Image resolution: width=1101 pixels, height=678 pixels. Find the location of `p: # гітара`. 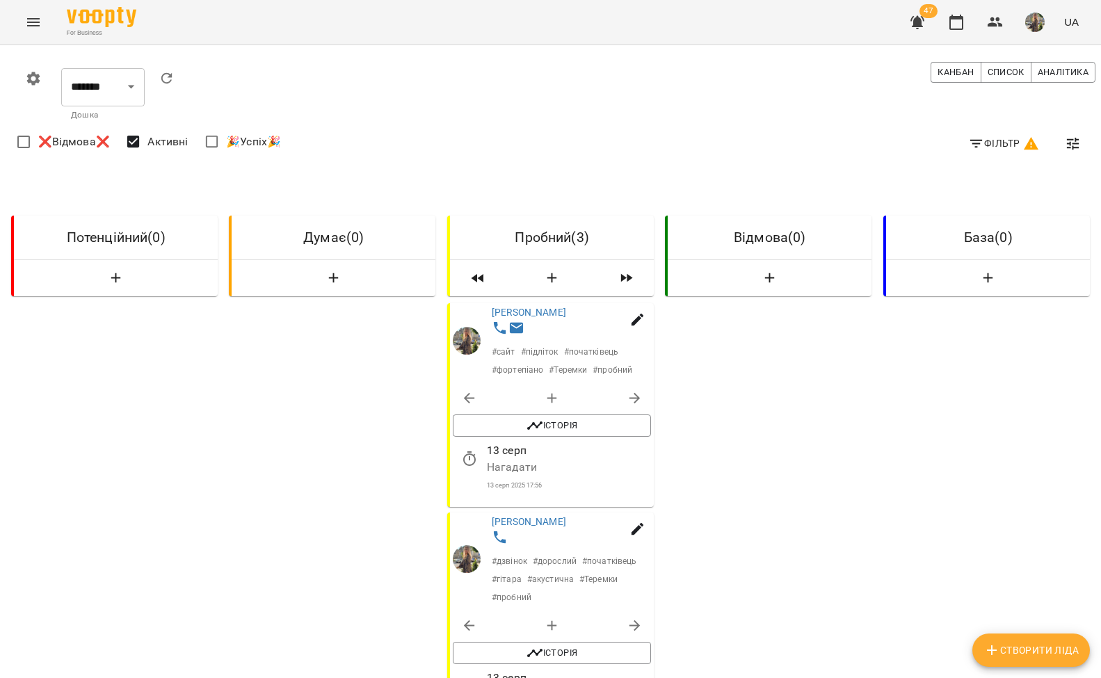

p: # гітара is located at coordinates (506, 579).